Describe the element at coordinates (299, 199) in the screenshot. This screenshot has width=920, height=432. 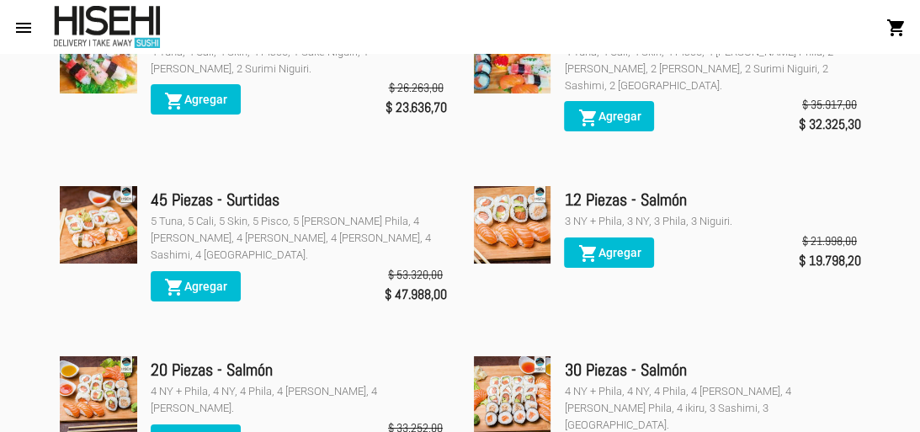
I see `div: 45 Piezas - Surtidas` at that location.